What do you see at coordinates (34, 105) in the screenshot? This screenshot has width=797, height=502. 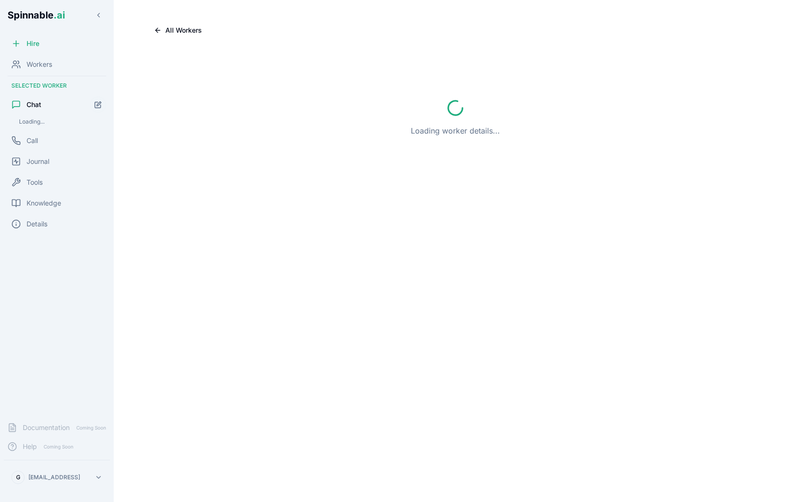 I see `span: Chat` at bounding box center [34, 105].